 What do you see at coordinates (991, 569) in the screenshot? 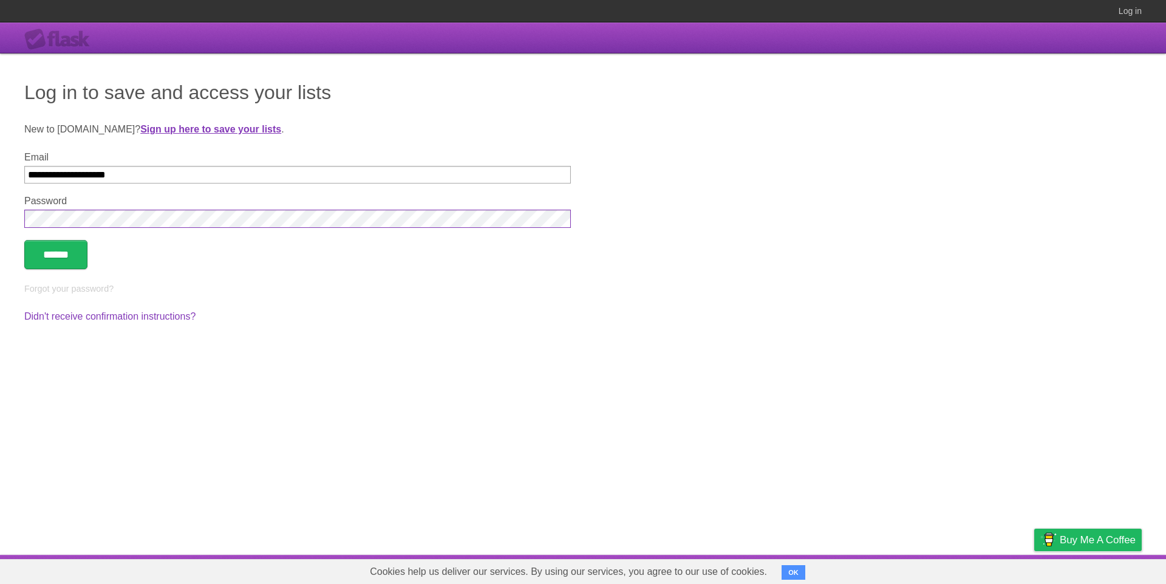
I see `a: Terms` at bounding box center [991, 569].